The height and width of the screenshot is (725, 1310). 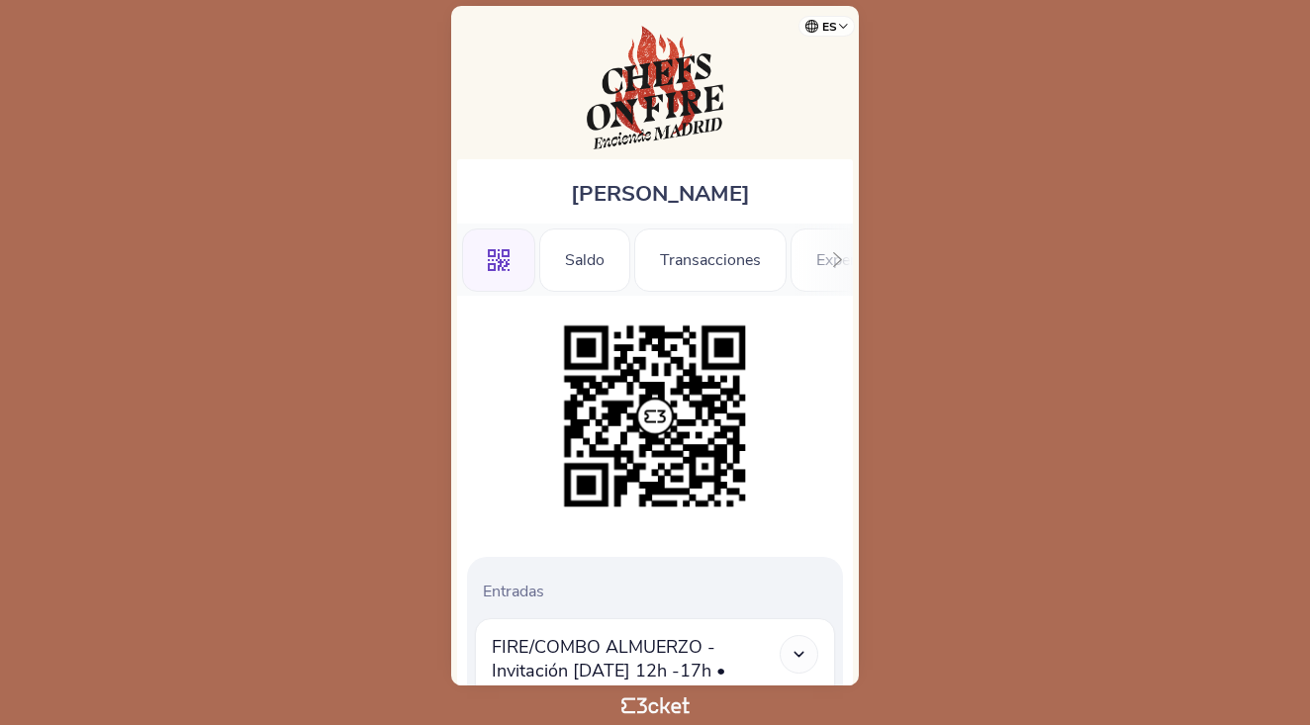 What do you see at coordinates (860, 260) in the screenshot?
I see `div: Experiencias` at bounding box center [860, 260].